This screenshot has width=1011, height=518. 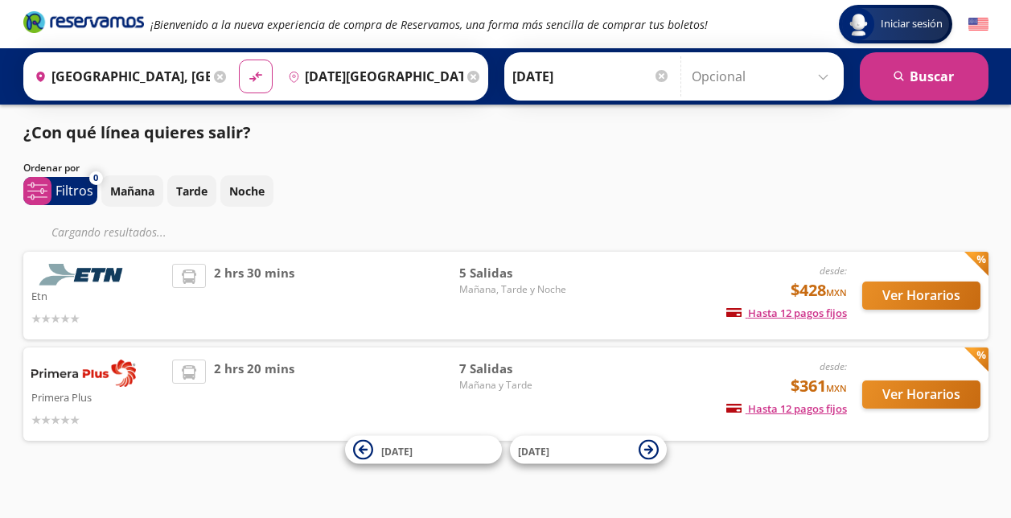 What do you see at coordinates (819, 290) in the screenshot?
I see `span: $428` at bounding box center [819, 290].